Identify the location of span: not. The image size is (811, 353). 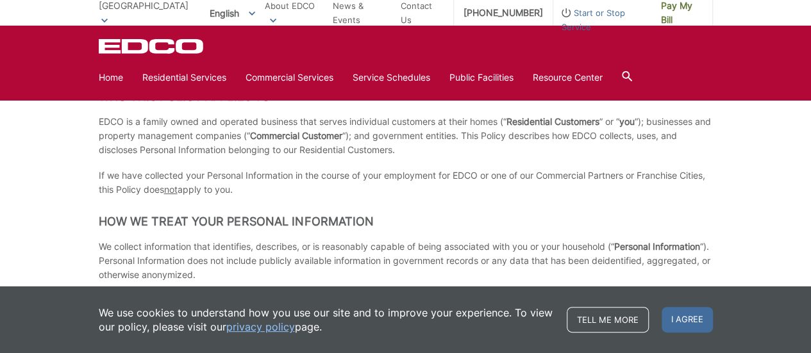
(171, 189).